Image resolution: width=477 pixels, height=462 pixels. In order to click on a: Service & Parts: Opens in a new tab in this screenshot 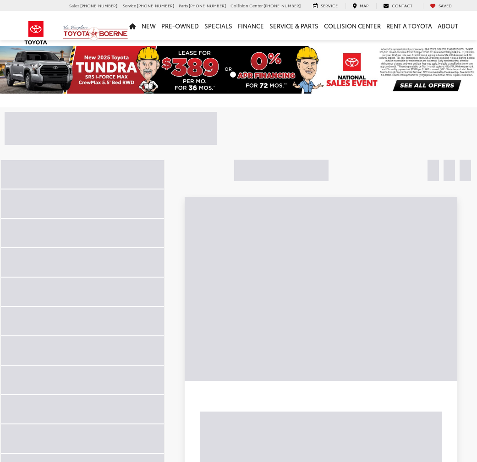, I will do `click(294, 26)`.